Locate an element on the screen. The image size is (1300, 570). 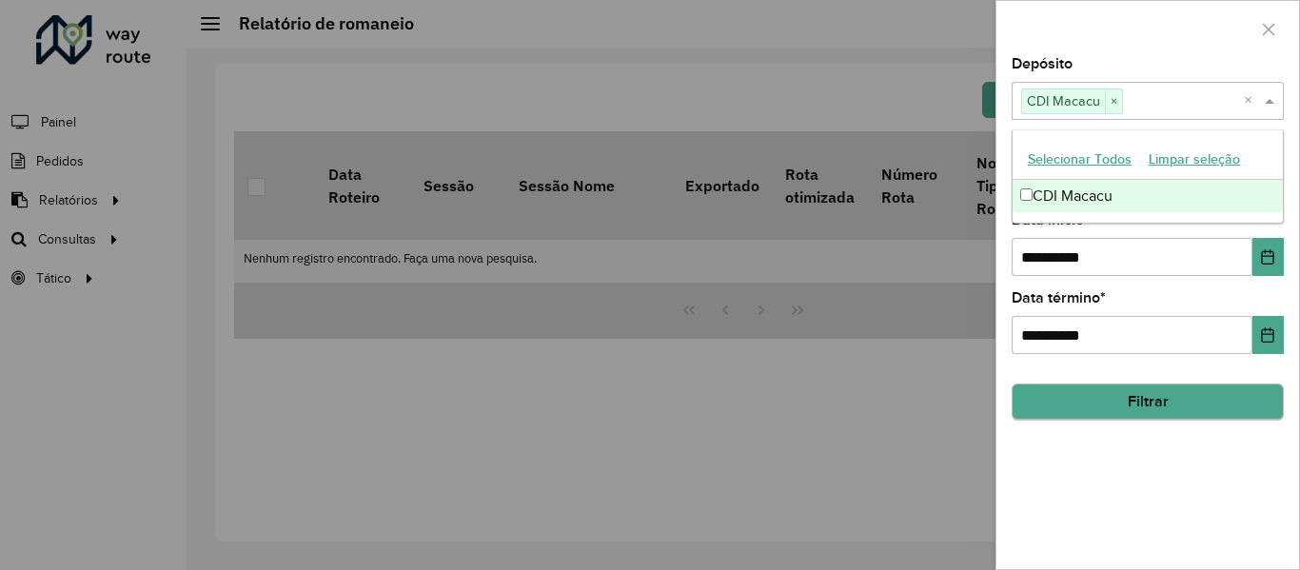
span: CDI Macacu is located at coordinates (1063, 101).